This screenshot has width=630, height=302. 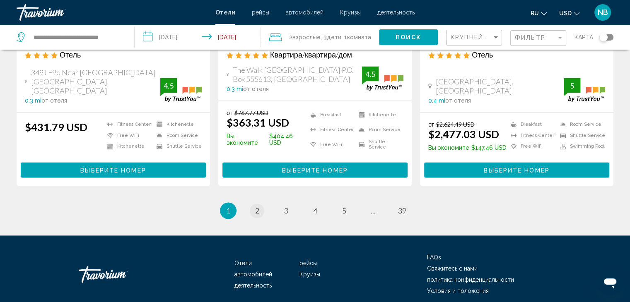 What do you see at coordinates (602, 12) in the screenshot?
I see `button: User Menu` at bounding box center [602, 12].